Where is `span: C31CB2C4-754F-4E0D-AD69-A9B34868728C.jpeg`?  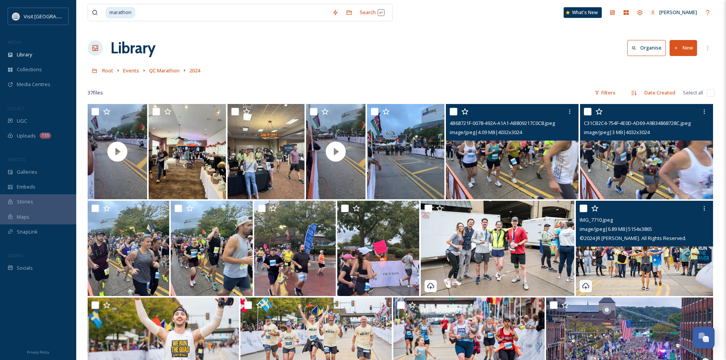
span: C31CB2C4-754F-4E0D-AD69-A9B34868728C.jpeg is located at coordinates (637, 123).